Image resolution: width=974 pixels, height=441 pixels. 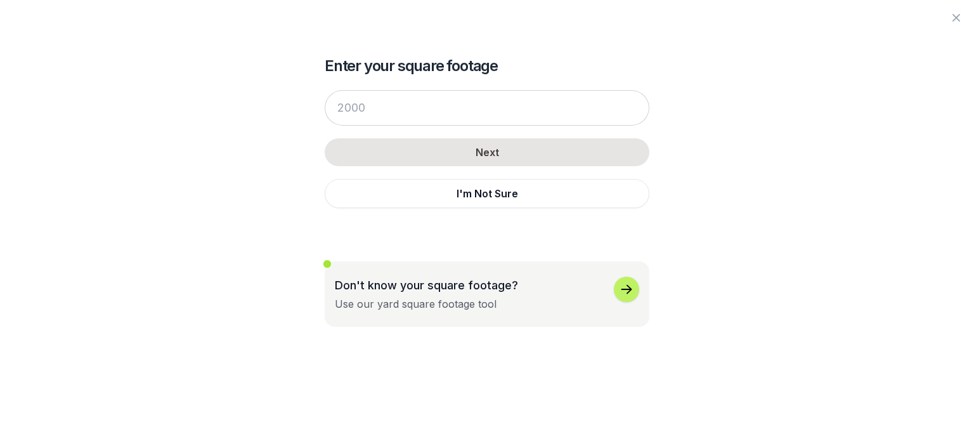 I want to click on button: Don't know your square footage?Use our yard square footage tool, so click(x=487, y=293).